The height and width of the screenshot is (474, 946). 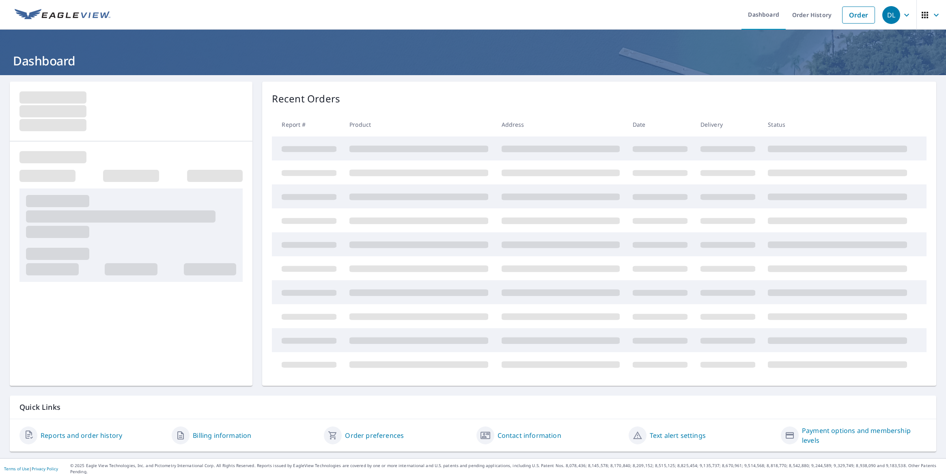 What do you see at coordinates (529, 435) in the screenshot?
I see `a: Contact information` at bounding box center [529, 435].